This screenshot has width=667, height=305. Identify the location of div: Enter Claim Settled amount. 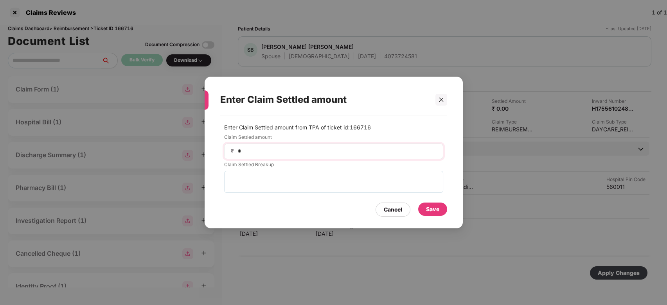
(324, 100).